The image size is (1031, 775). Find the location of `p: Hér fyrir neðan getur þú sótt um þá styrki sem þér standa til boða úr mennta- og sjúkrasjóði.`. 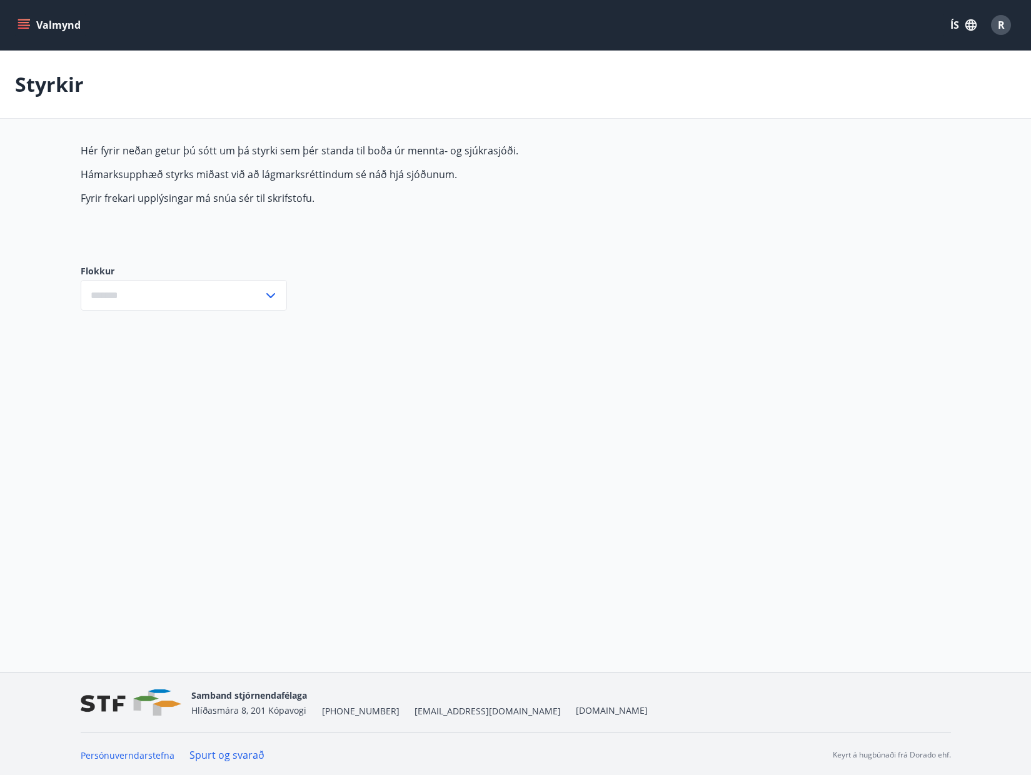

p: Hér fyrir neðan getur þú sótt um þá styrki sem þér standa til boða úr mennta- og sjúkrasjóði. is located at coordinates (376, 151).